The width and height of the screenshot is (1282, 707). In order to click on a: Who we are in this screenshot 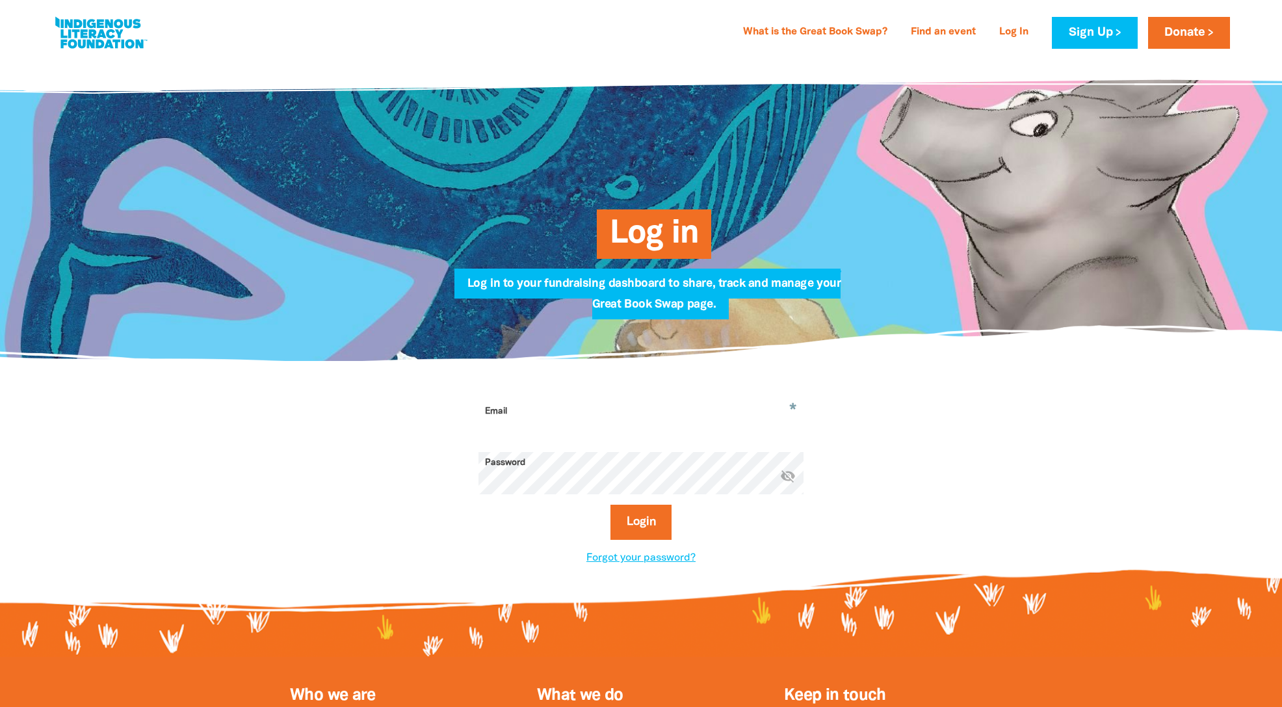, I will do `click(333, 695)`.